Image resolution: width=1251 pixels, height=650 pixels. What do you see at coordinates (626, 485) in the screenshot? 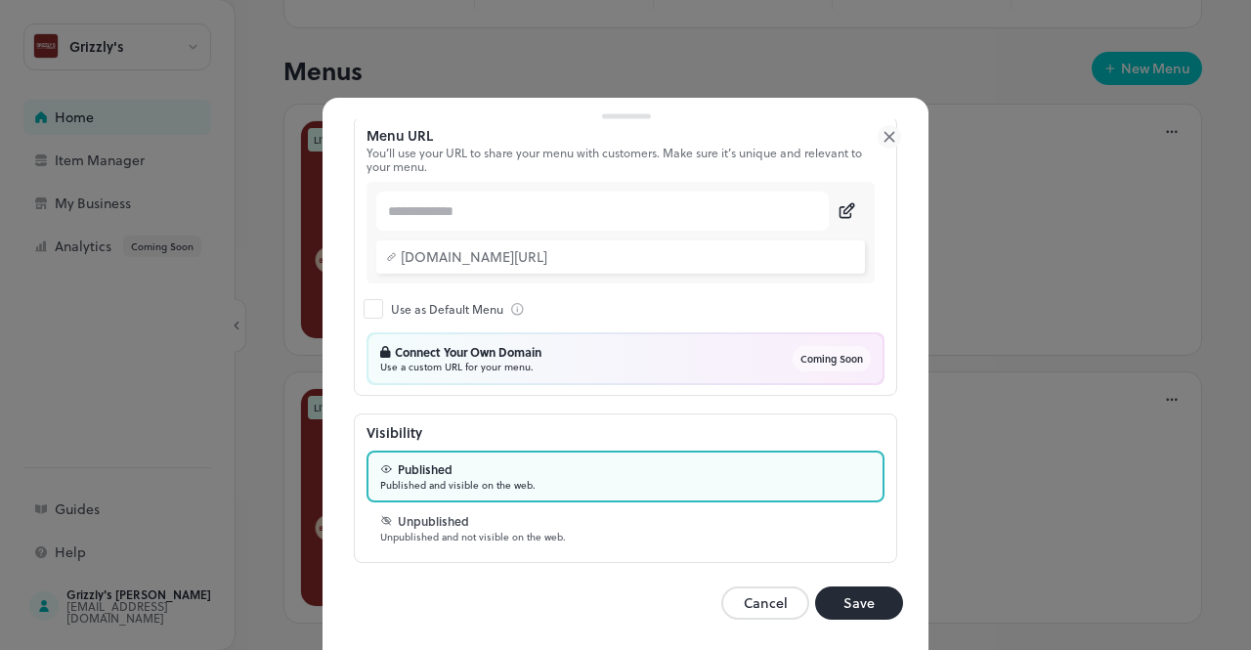
I see `p: Published and visible on the web.` at bounding box center [626, 485].